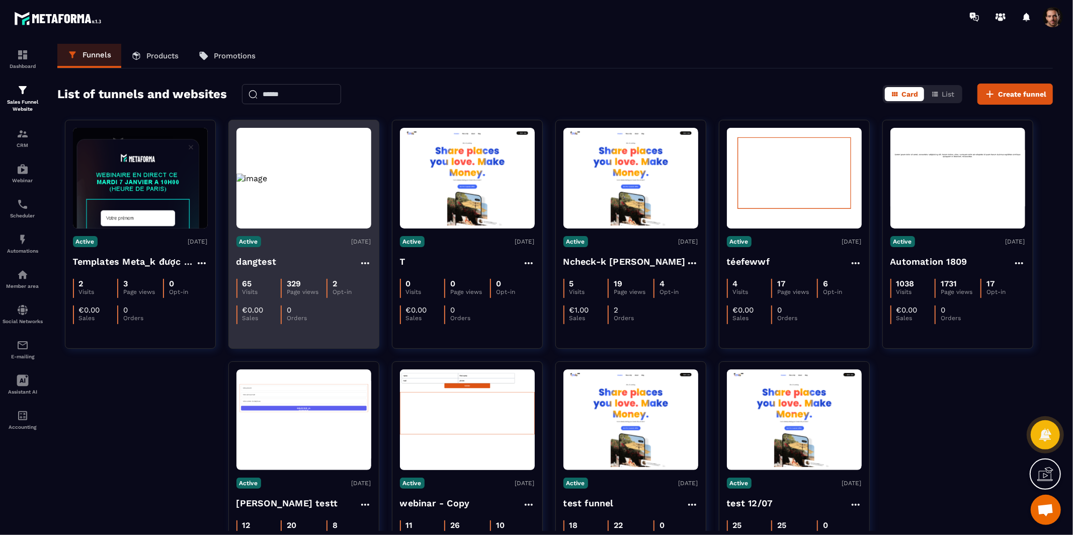  What do you see at coordinates (291, 525) in the screenshot?
I see `p: 20` at bounding box center [291, 525].